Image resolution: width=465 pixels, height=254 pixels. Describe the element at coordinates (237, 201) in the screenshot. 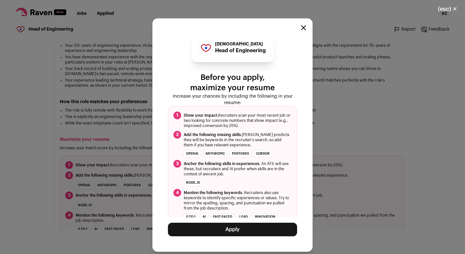

I see `span: . Recruiters also use keywords to identify specific experiences or values. Try to mirror the spel...` at that location.